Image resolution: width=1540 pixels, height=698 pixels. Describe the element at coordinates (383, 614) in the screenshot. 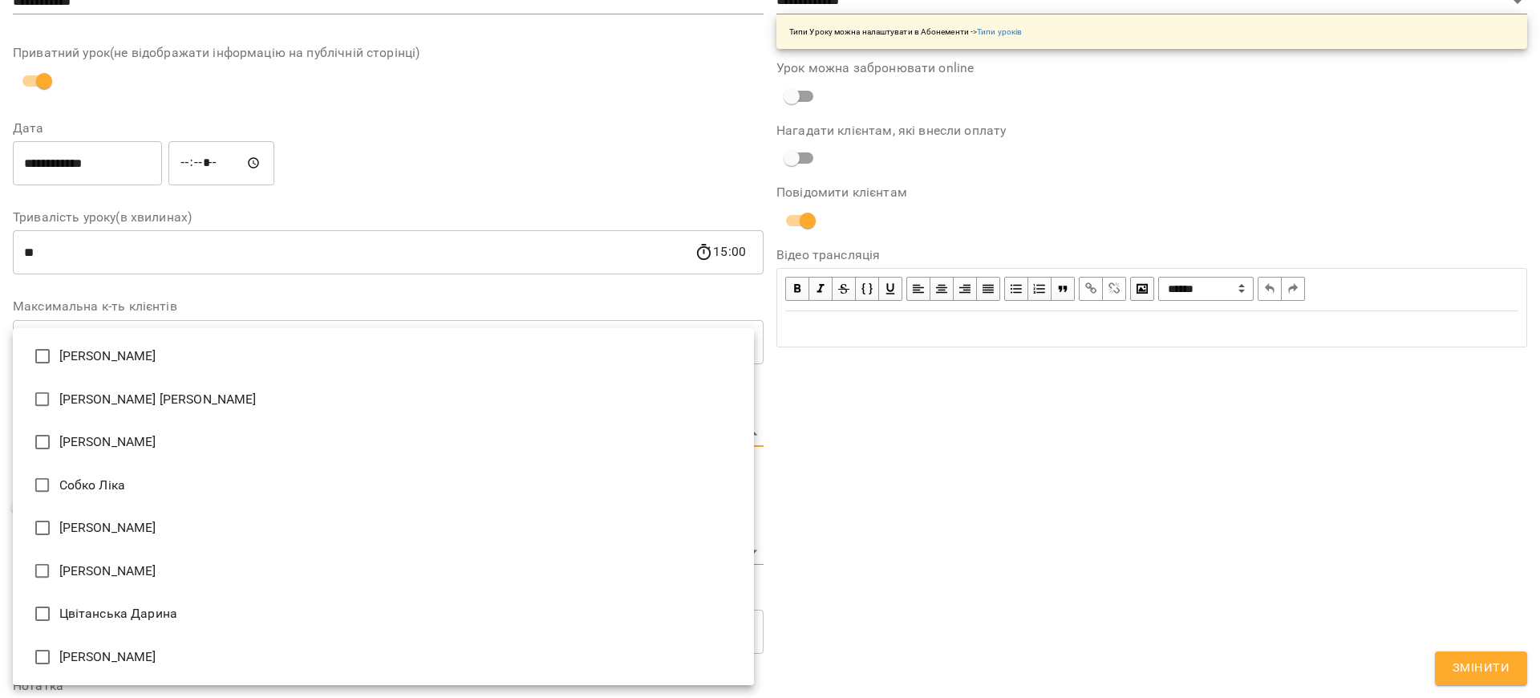

I see `li: Цвітанська Дарина` at that location.